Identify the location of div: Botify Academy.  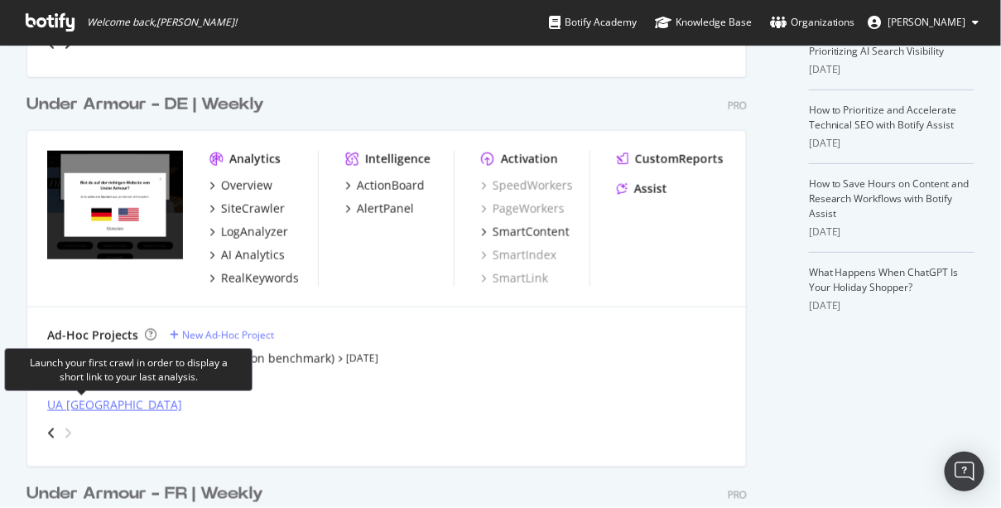
(593, 22).